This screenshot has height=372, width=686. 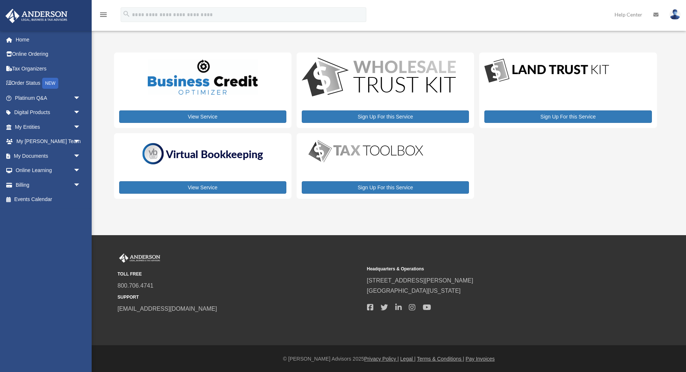 I want to click on a: Pay Invoices, so click(x=480, y=358).